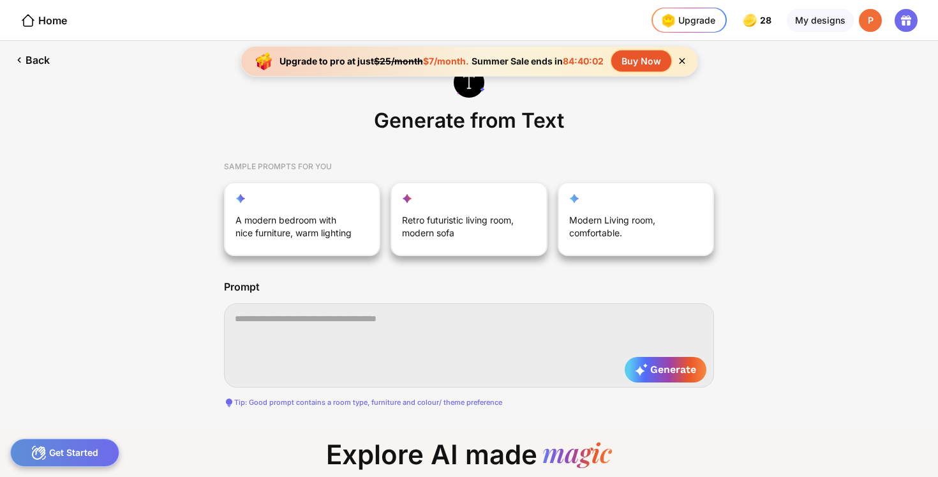 The width and height of the screenshot is (938, 477). I want to click on div: P, so click(870, 20).